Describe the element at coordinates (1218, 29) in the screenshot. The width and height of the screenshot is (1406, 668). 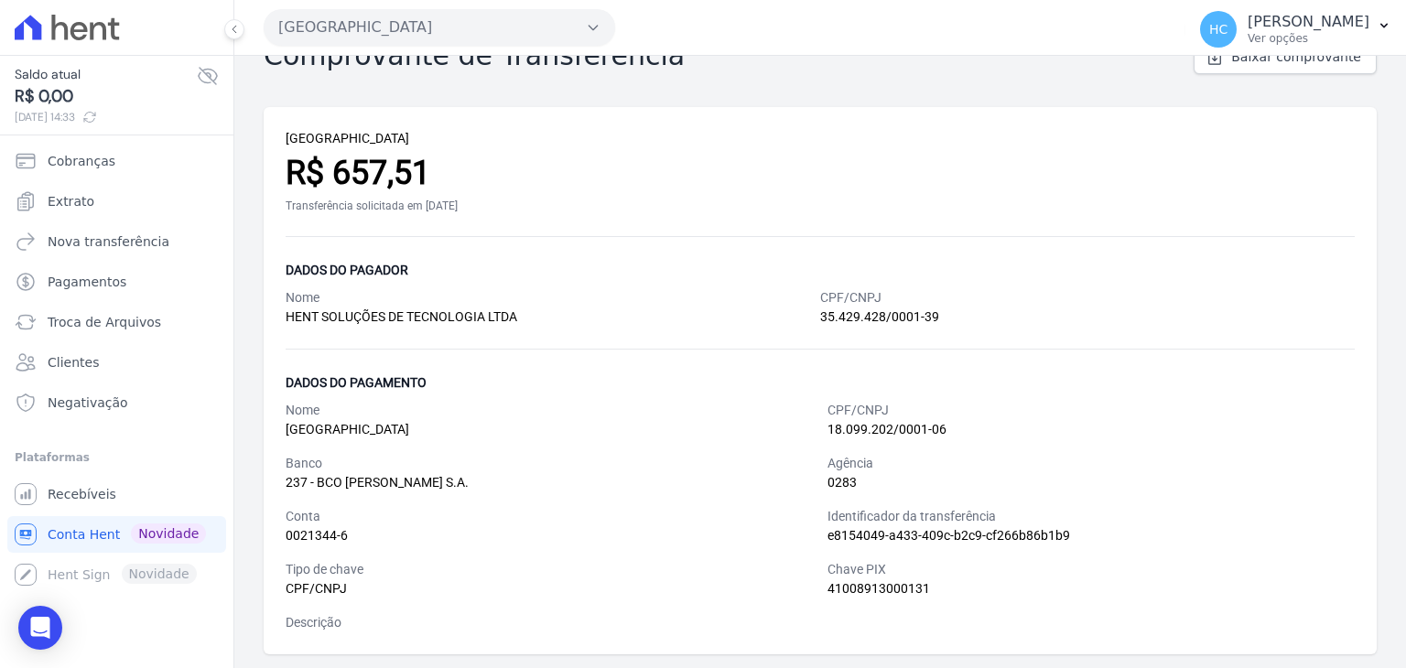
I see `span: HC` at that location.